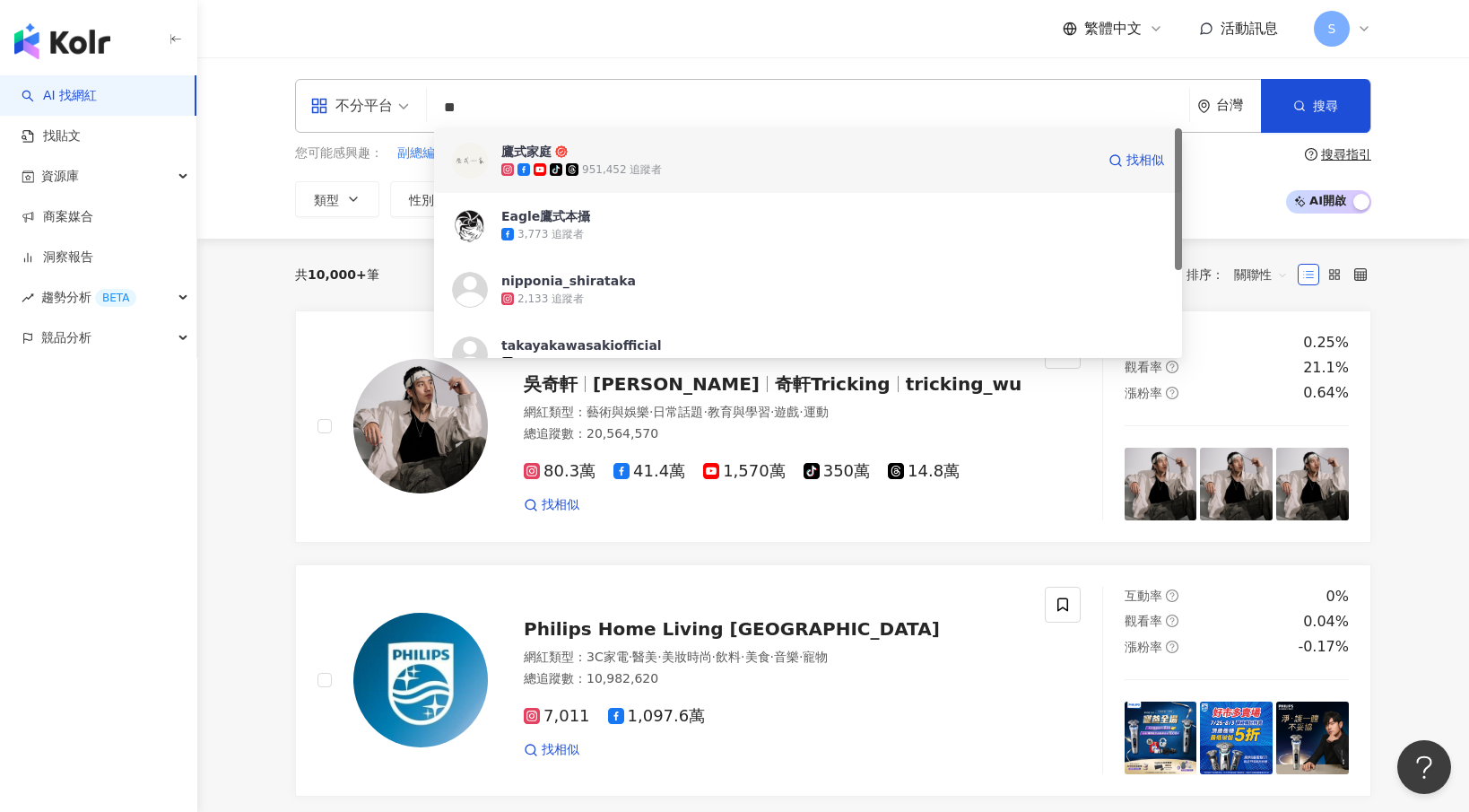  I want to click on div: Eagle鷹式本攝, so click(545, 216).